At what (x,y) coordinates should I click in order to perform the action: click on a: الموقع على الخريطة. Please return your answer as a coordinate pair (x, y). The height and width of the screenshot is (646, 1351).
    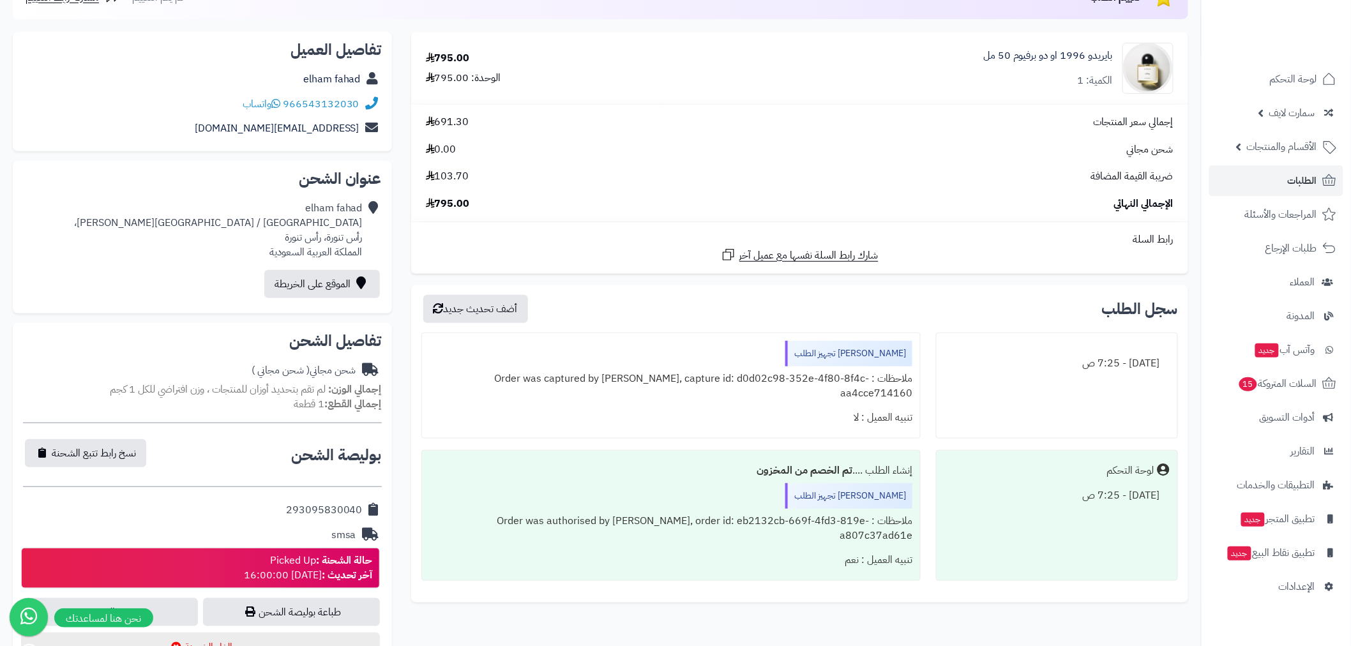
    Looking at the image, I should click on (322, 284).